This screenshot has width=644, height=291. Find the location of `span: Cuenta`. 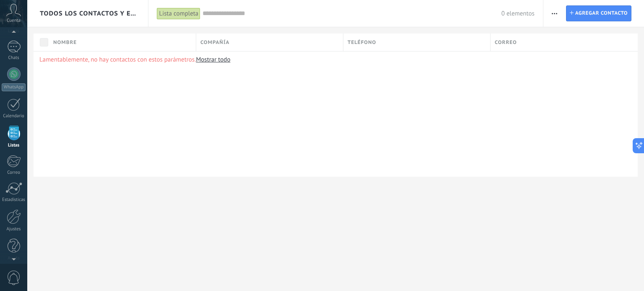

span: Cuenta is located at coordinates (13, 21).